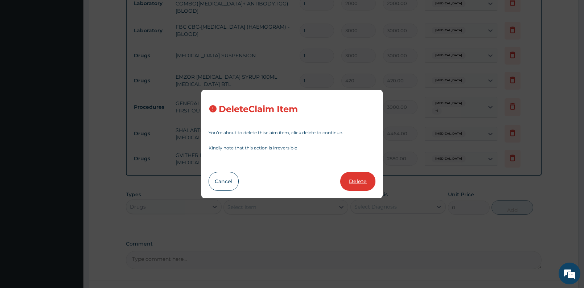  Describe the element at coordinates (292, 133) in the screenshot. I see `p: You’re about to delete this claim item , click delete to continue.` at that location.